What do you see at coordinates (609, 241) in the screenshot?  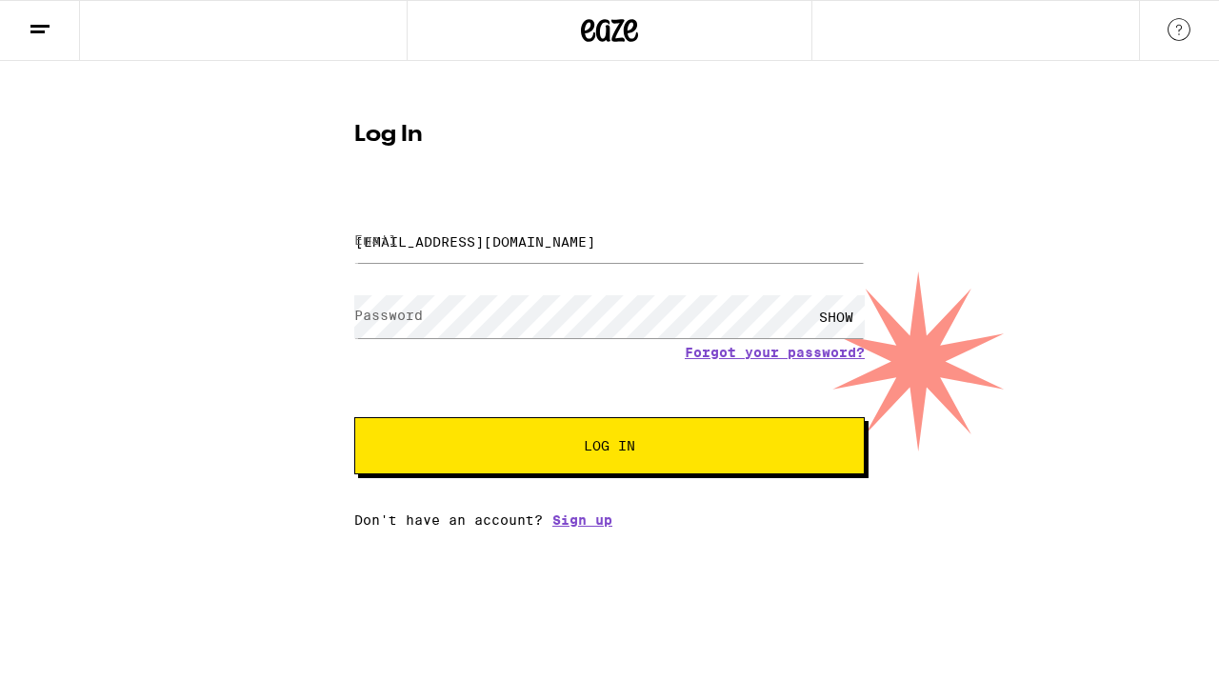 I see `input: Email` at bounding box center [609, 241].